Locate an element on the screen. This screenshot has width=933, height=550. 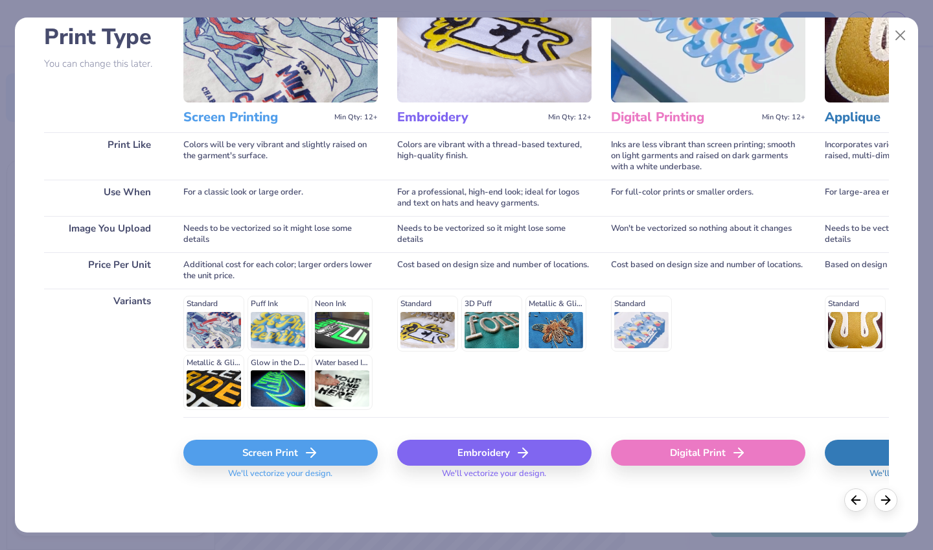
div: For a classic look or large order. is located at coordinates (281, 198).